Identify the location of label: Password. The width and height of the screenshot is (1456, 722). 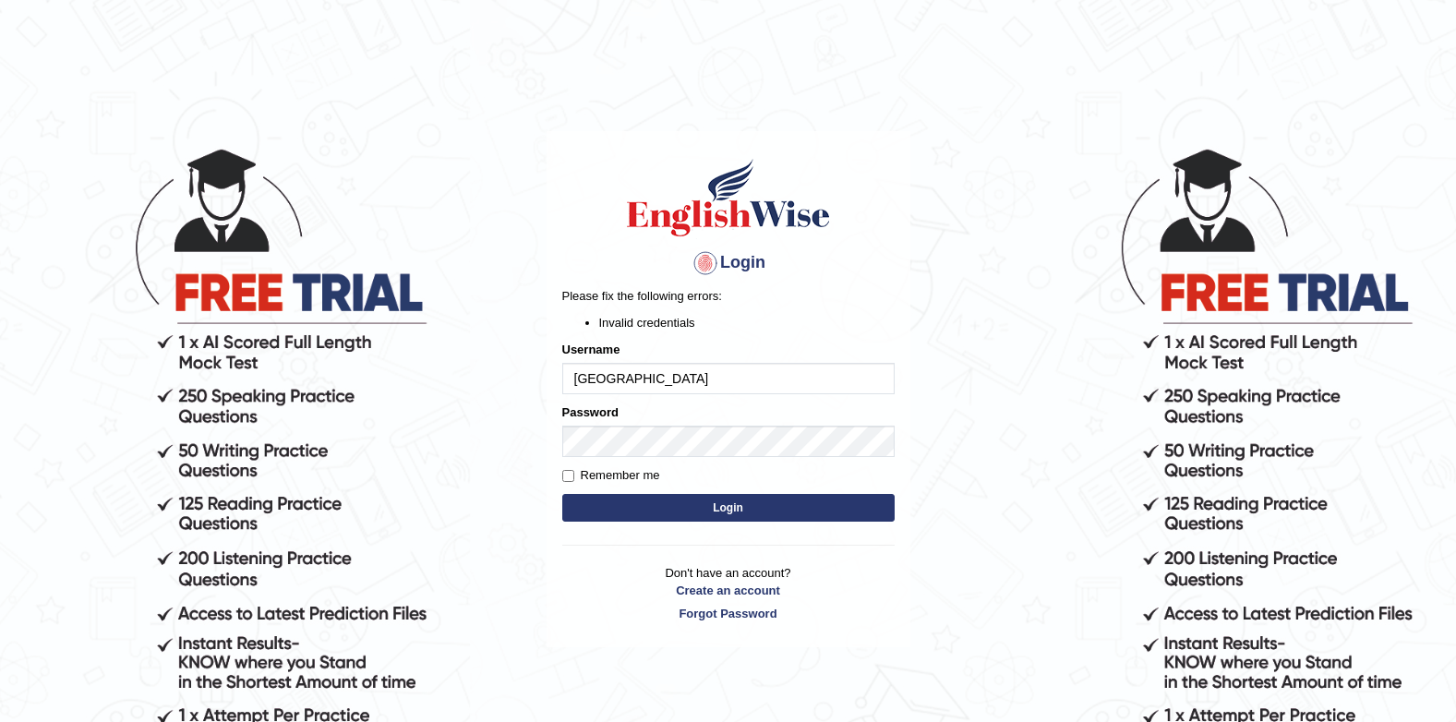
(590, 412).